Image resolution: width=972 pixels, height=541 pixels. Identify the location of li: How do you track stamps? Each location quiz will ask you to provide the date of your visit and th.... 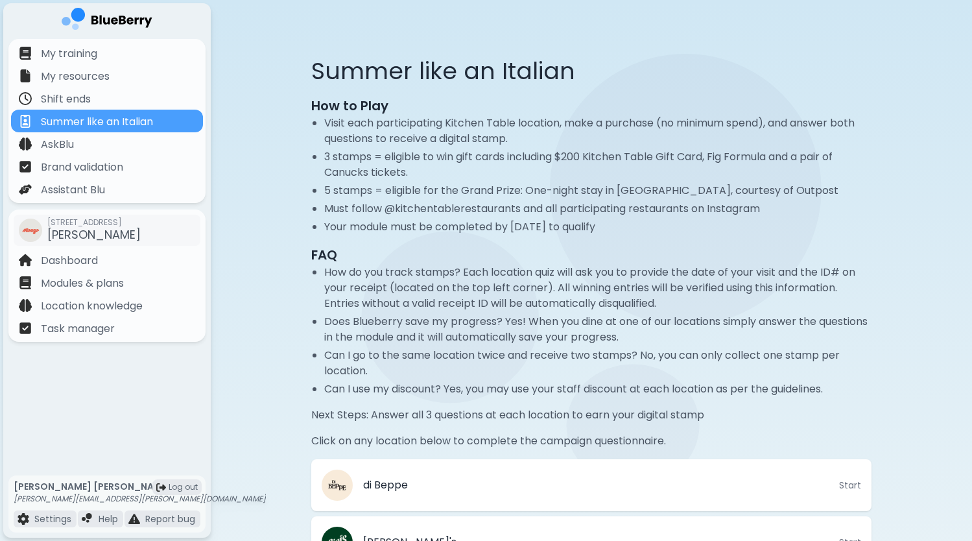
(598, 288).